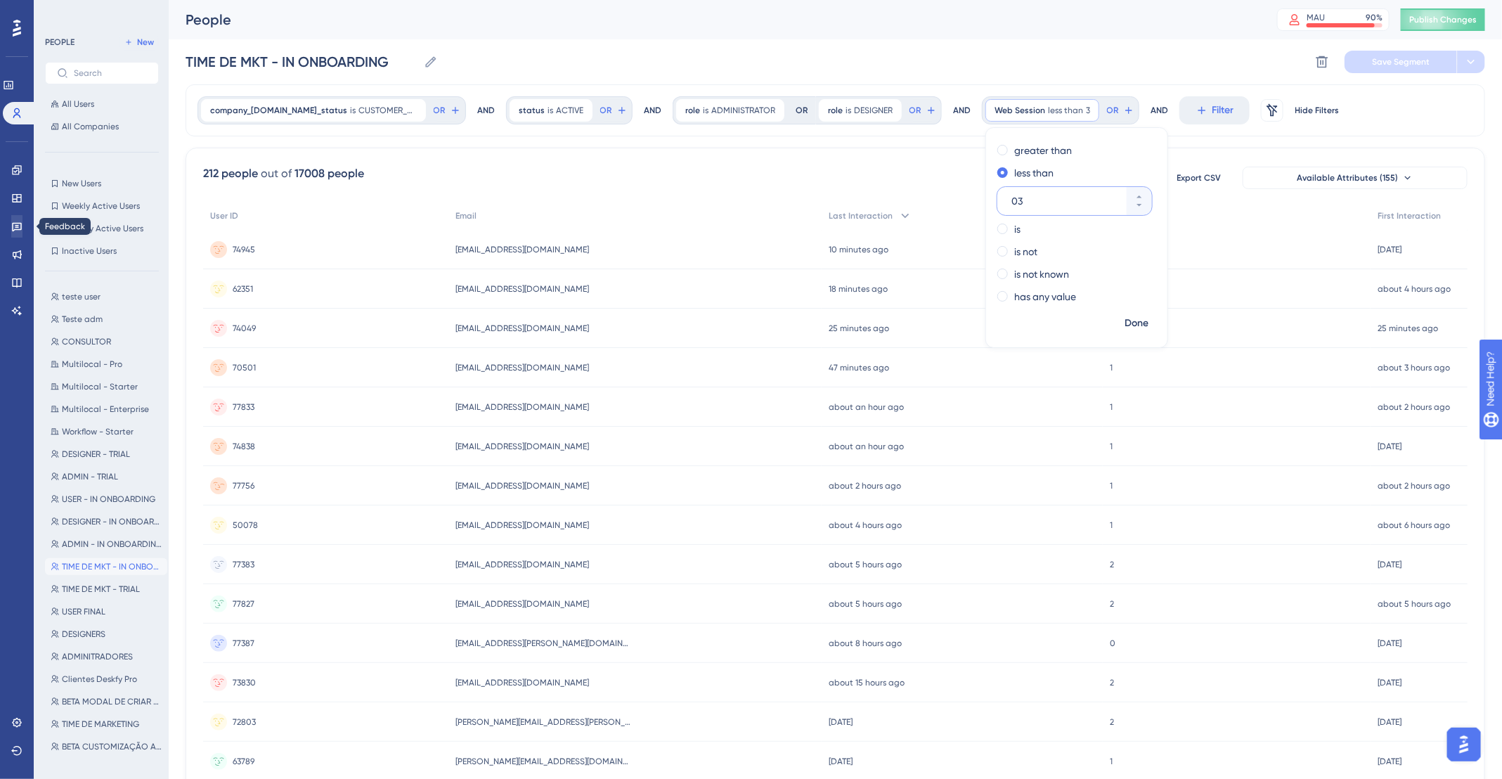  What do you see at coordinates (106, 522) in the screenshot?
I see `button: DESIGNER - IN ONBOARDING` at bounding box center [106, 522].